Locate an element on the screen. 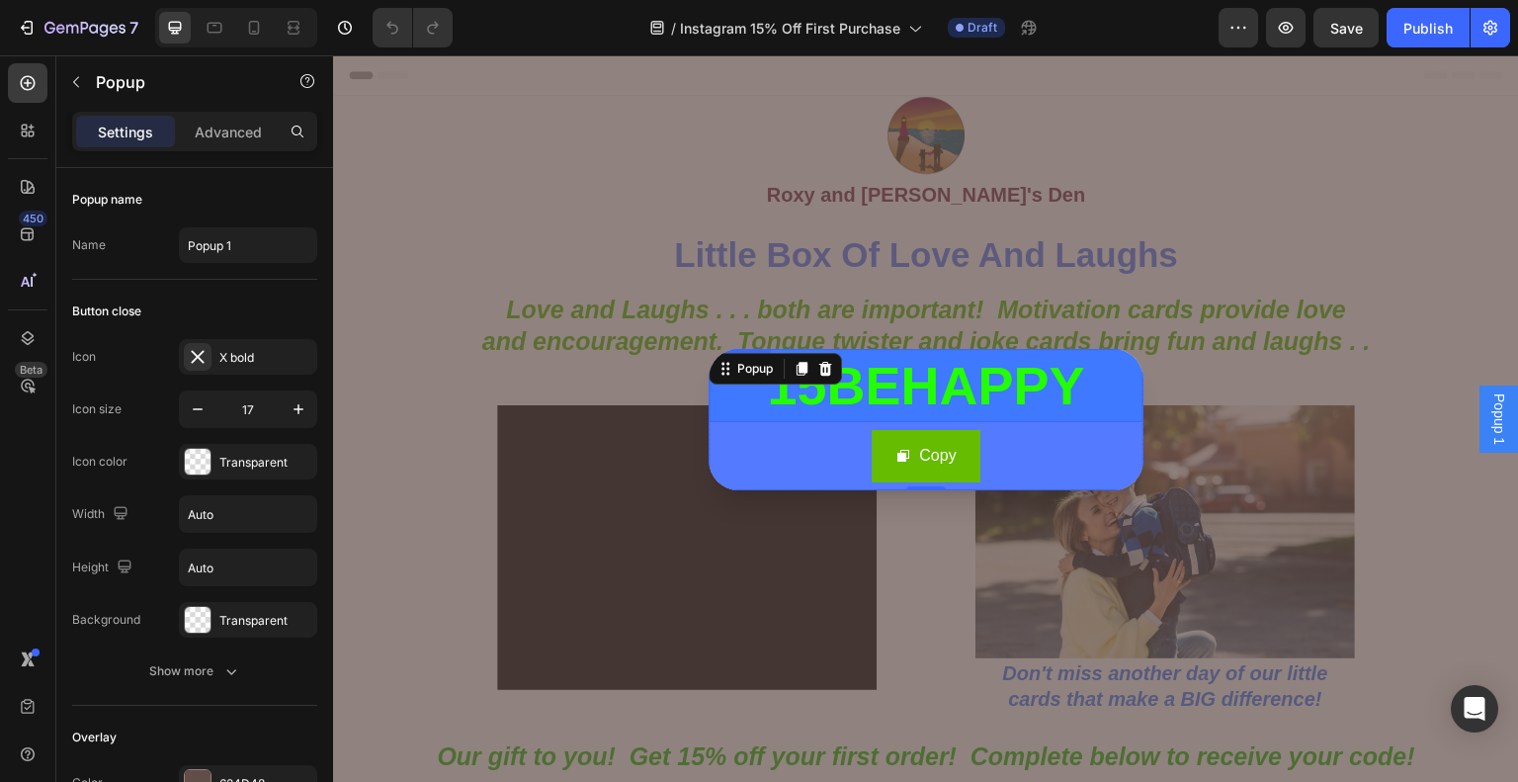  button: 7 is located at coordinates (77, 28).